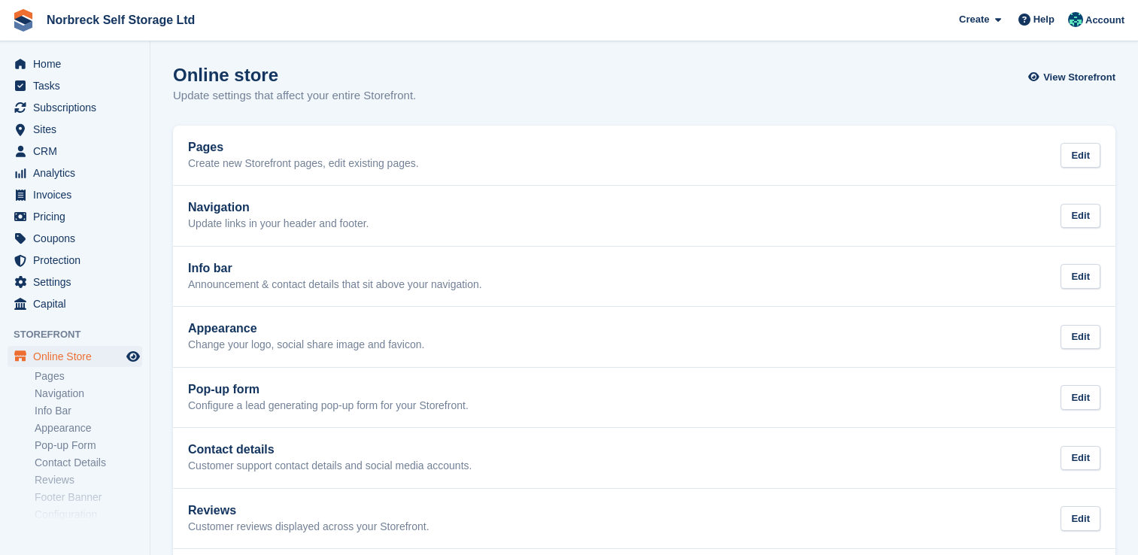 The height and width of the screenshot is (555, 1138). What do you see at coordinates (1105, 20) in the screenshot?
I see `span: Account` at bounding box center [1105, 20].